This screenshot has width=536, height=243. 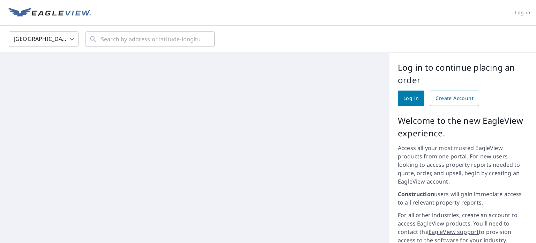 What do you see at coordinates (454, 231) in the screenshot?
I see `a: EagleView support` at bounding box center [454, 231].